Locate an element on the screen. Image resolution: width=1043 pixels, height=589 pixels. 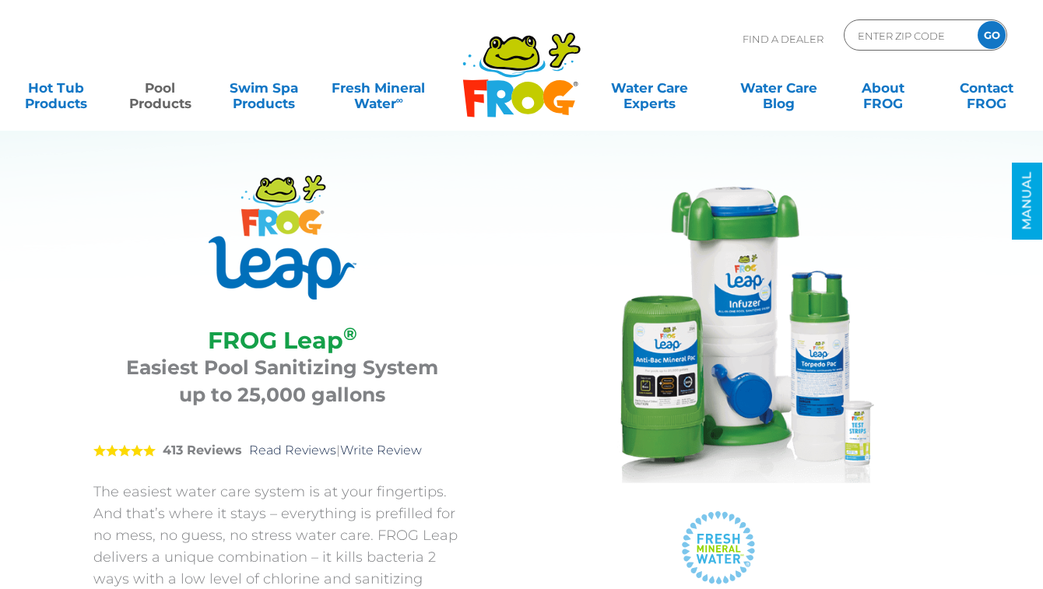
input: Zip Code Form is located at coordinates (908, 35).